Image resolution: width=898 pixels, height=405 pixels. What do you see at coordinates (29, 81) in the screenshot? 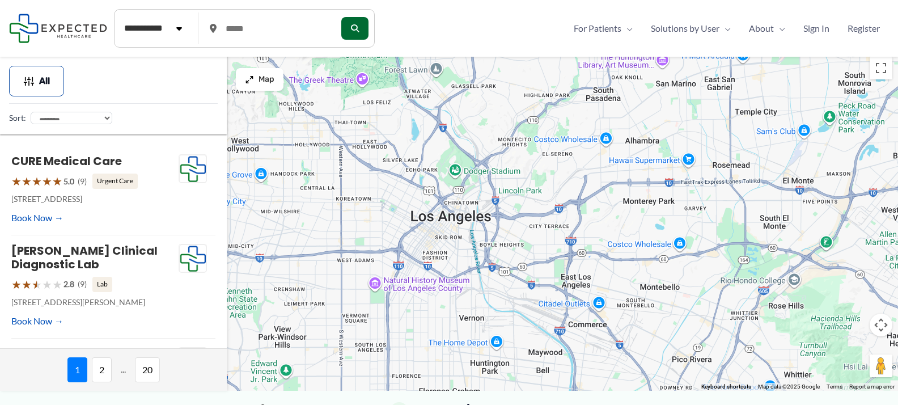
I see `img: Filter` at bounding box center [29, 81].